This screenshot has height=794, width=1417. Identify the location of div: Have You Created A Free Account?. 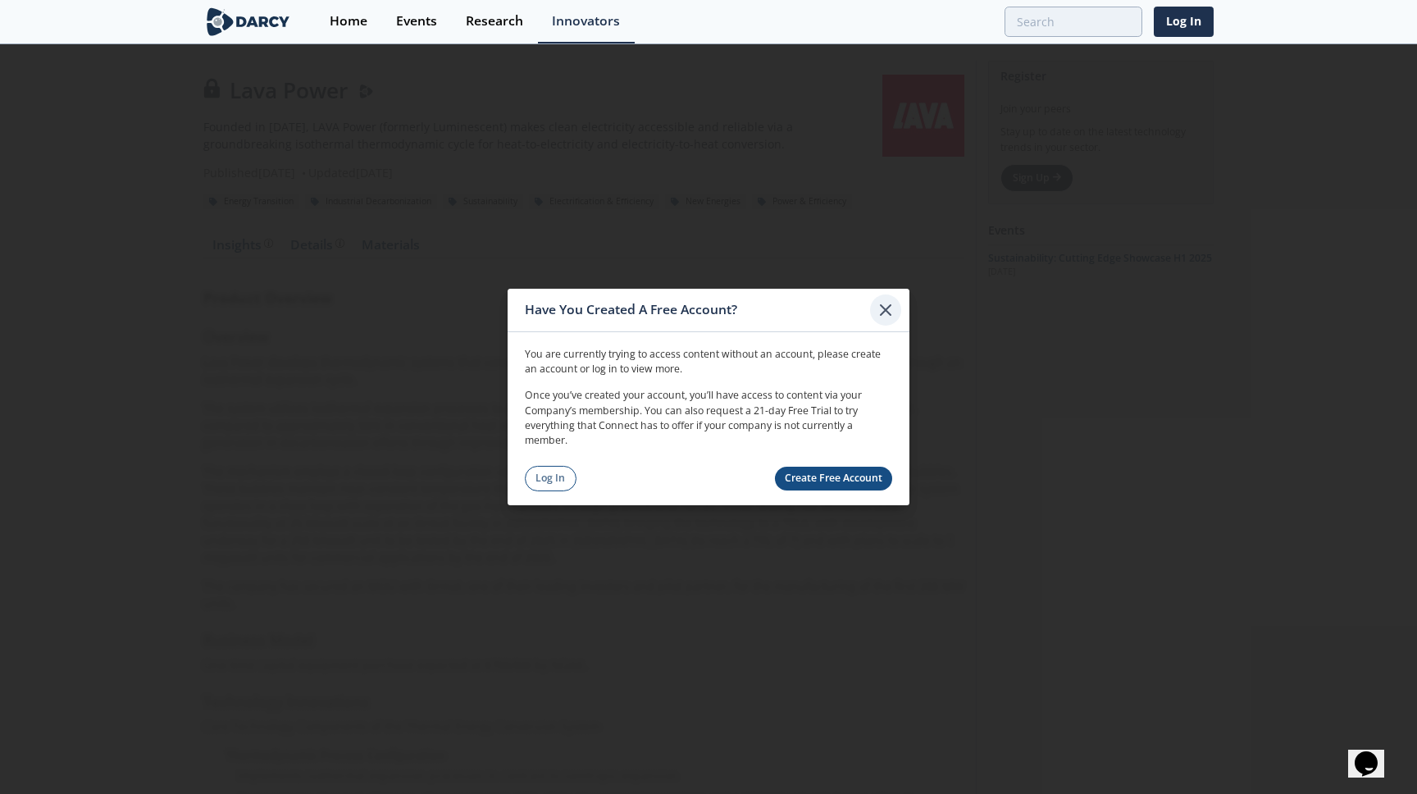
(697, 310).